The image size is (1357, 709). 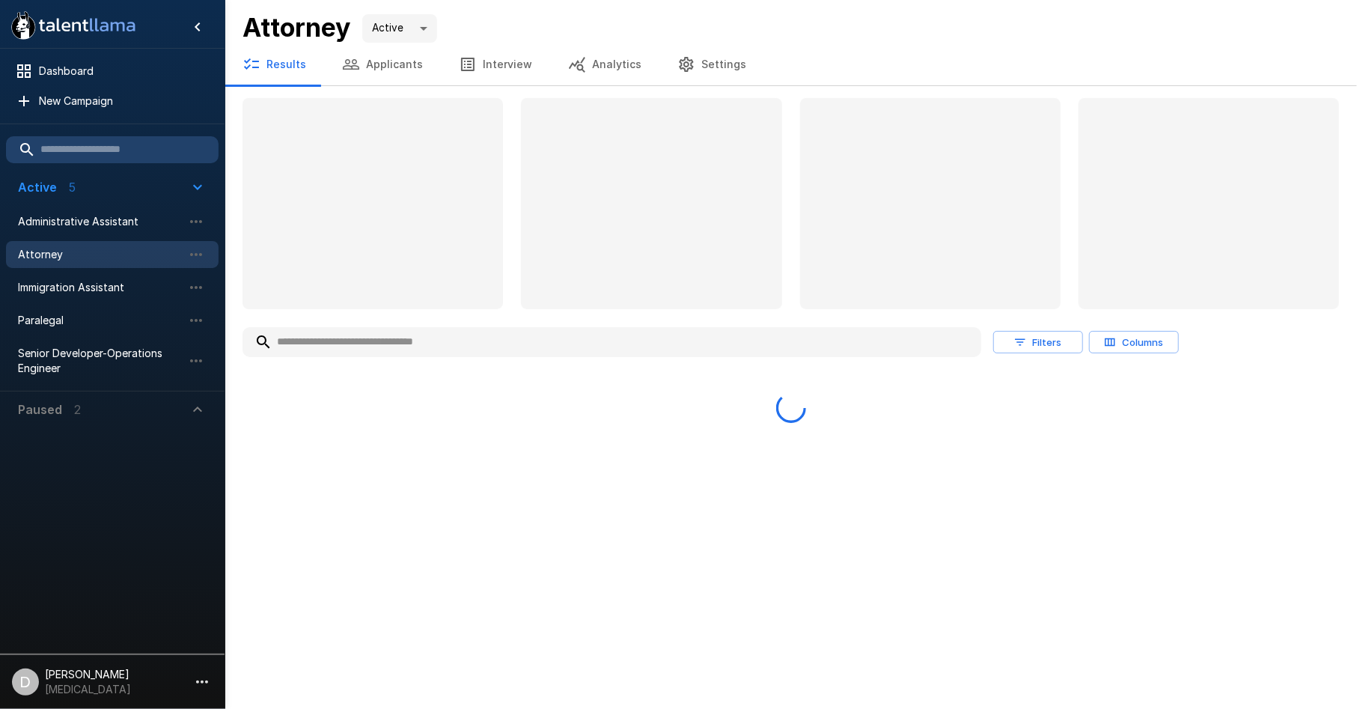 I want to click on button: Interview, so click(x=496, y=64).